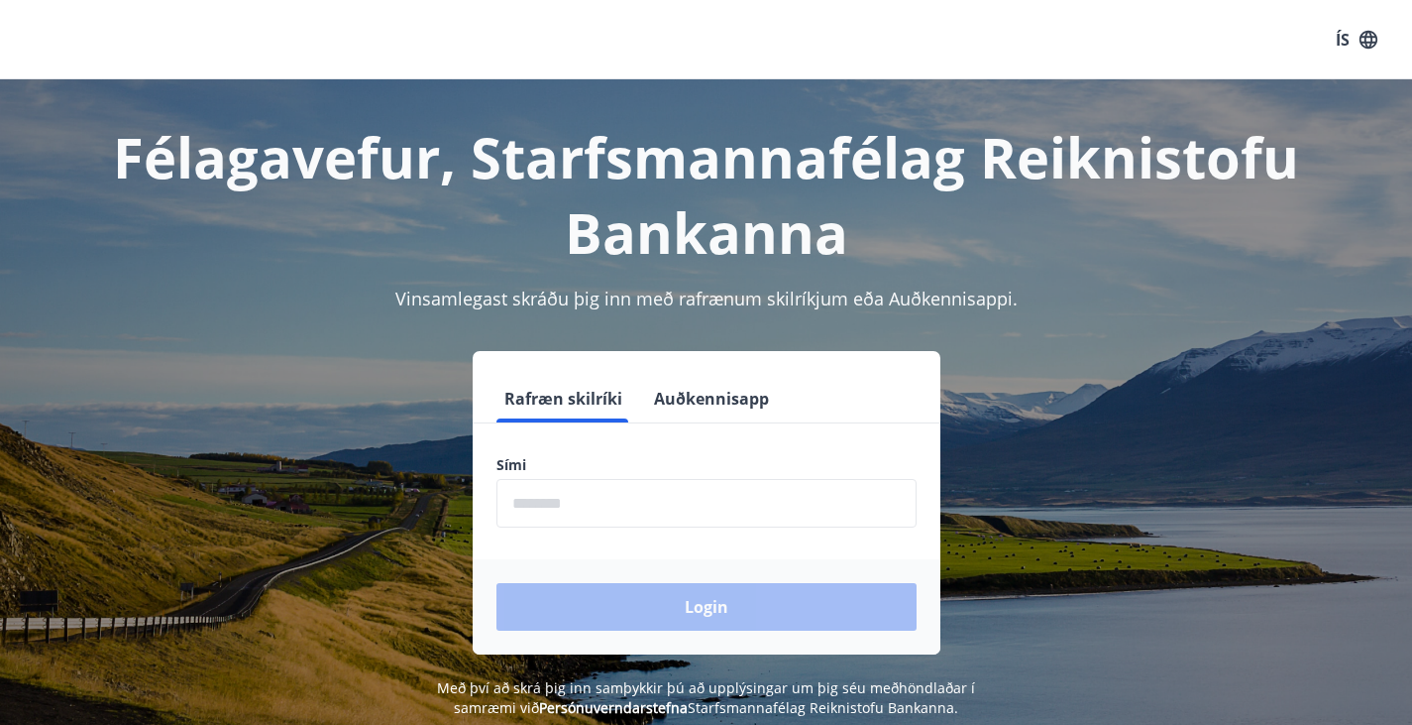  I want to click on span: Vinsamlegast skráðu þig inn með rafrænum skilríkjum eða Auðkennisappi., so click(707, 298).